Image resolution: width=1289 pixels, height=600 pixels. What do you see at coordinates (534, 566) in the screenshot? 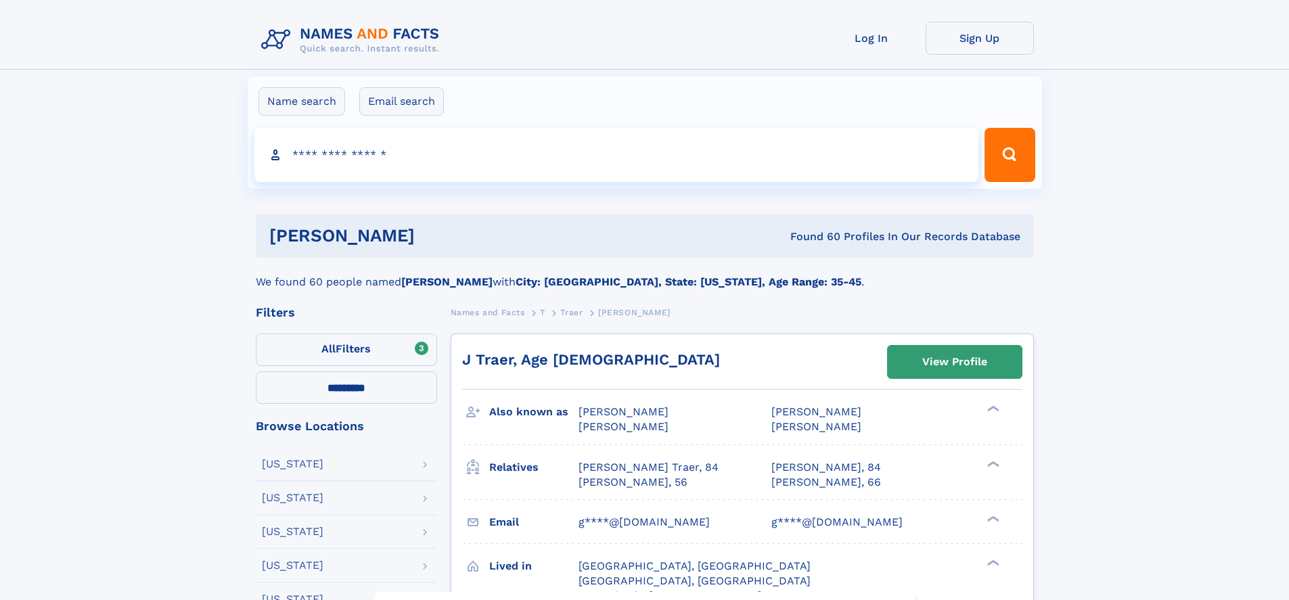
I see `h3: Lived in` at bounding box center [534, 566].